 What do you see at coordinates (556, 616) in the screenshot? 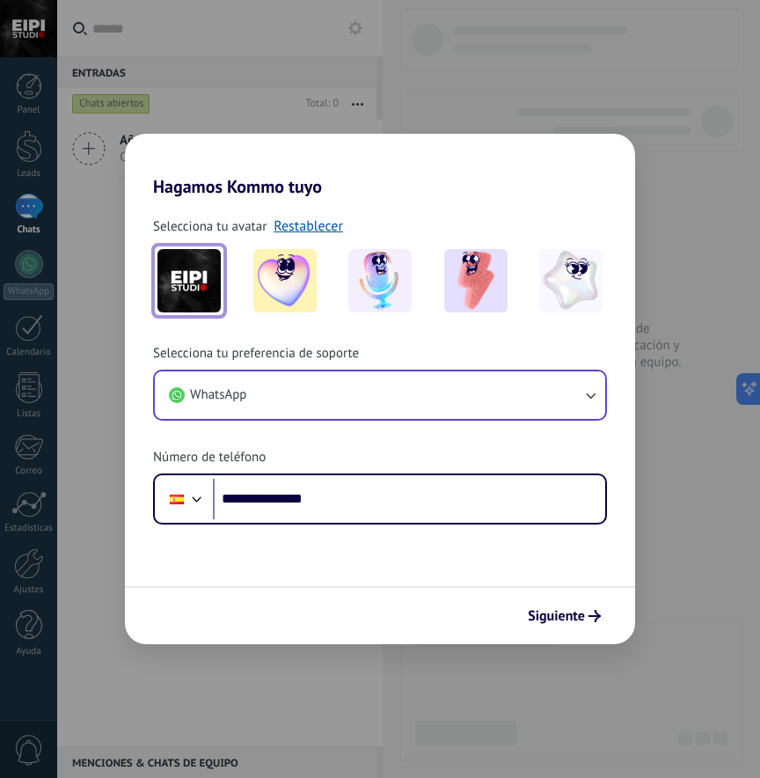
I see `span: Siguiente` at bounding box center [556, 616].